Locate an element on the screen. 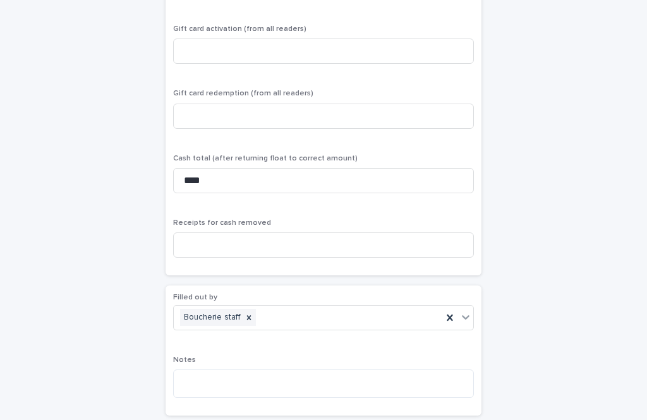 The width and height of the screenshot is (647, 420). span: Gift card activation (from all readers) is located at coordinates (240, 29).